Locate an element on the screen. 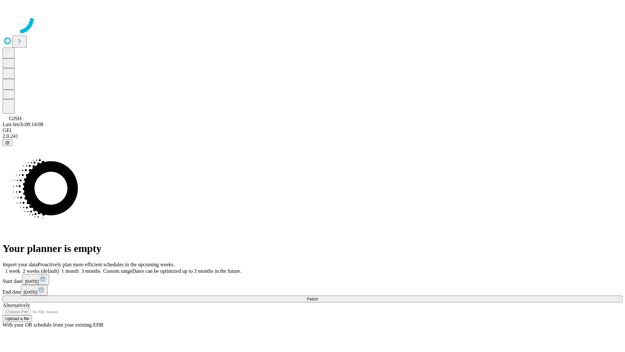 Image resolution: width=625 pixels, height=352 pixels. span: Last fetch: 08:14:08 is located at coordinates (23, 124).